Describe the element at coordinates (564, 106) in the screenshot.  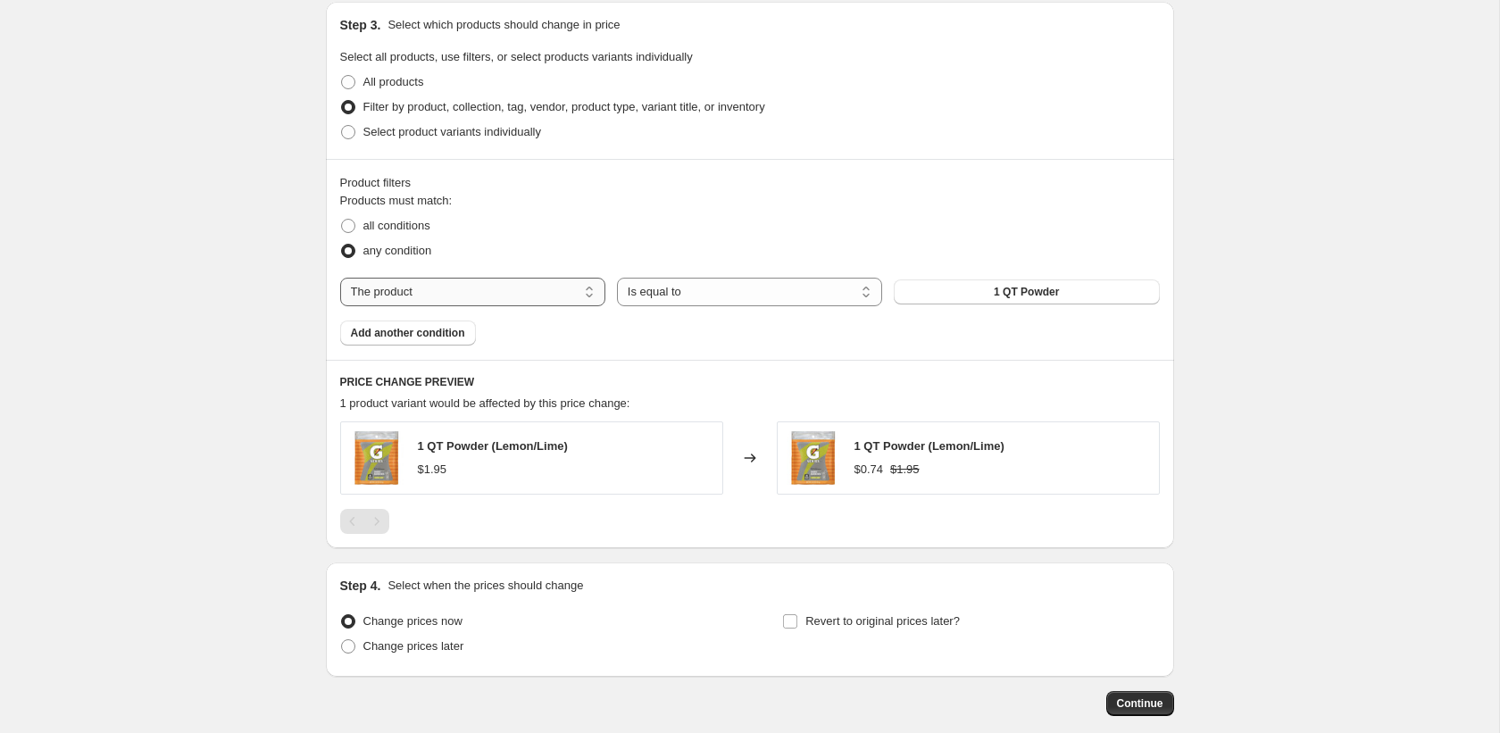
I see `span: Filter by product, collection, tag, vendor, product type, variant title, or inventory` at that location.